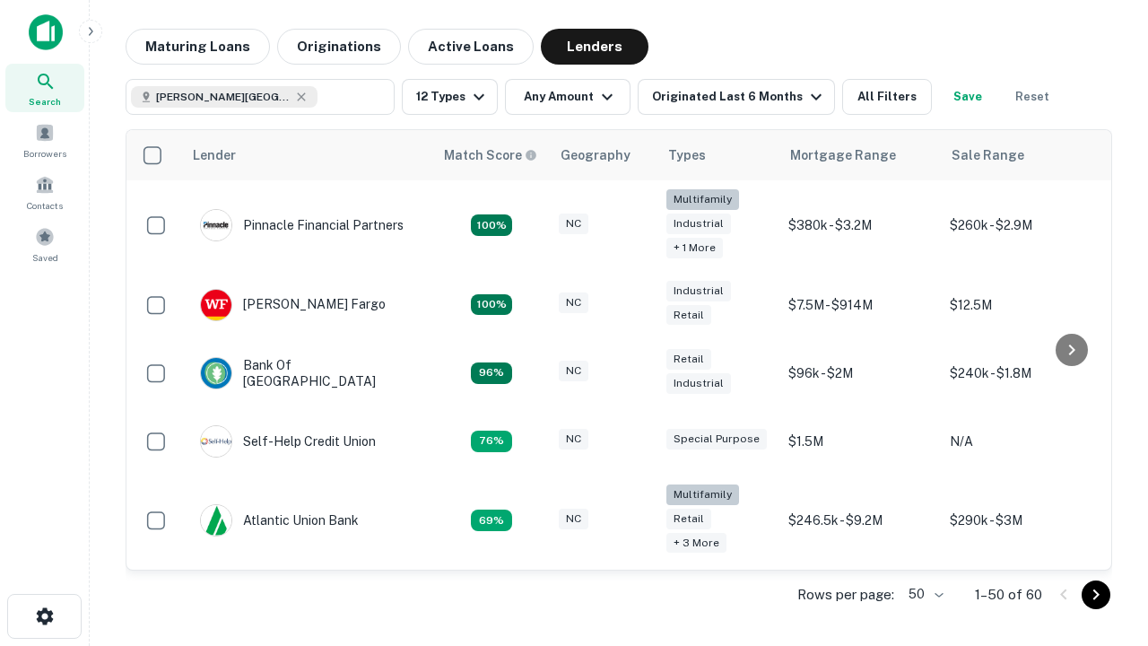 This screenshot has height=646, width=1148. What do you see at coordinates (1021, 225) in the screenshot?
I see `td: $260k - $2.9M` at bounding box center [1021, 225].